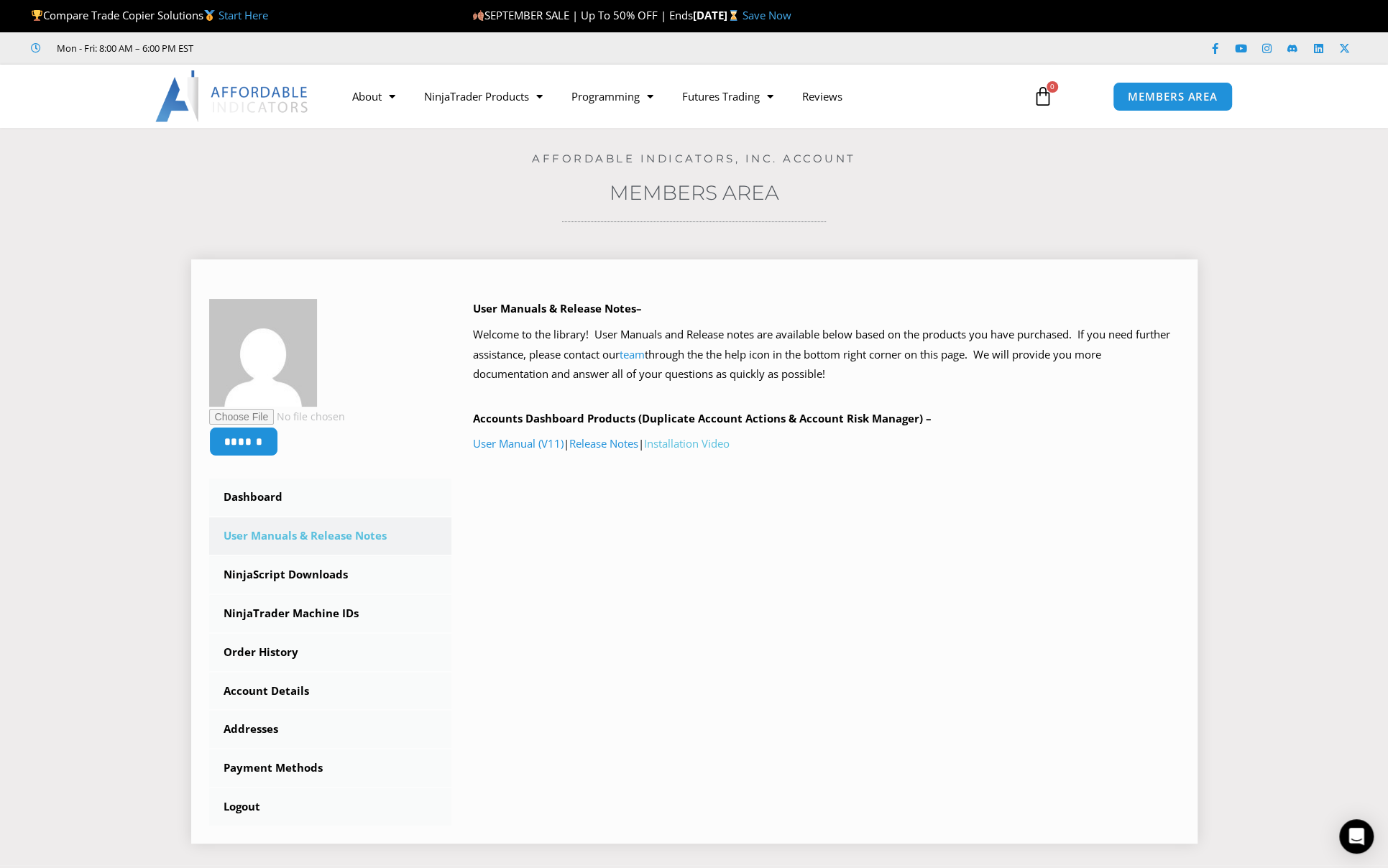 Image resolution: width=1388 pixels, height=868 pixels. I want to click on a: Reviews, so click(822, 96).